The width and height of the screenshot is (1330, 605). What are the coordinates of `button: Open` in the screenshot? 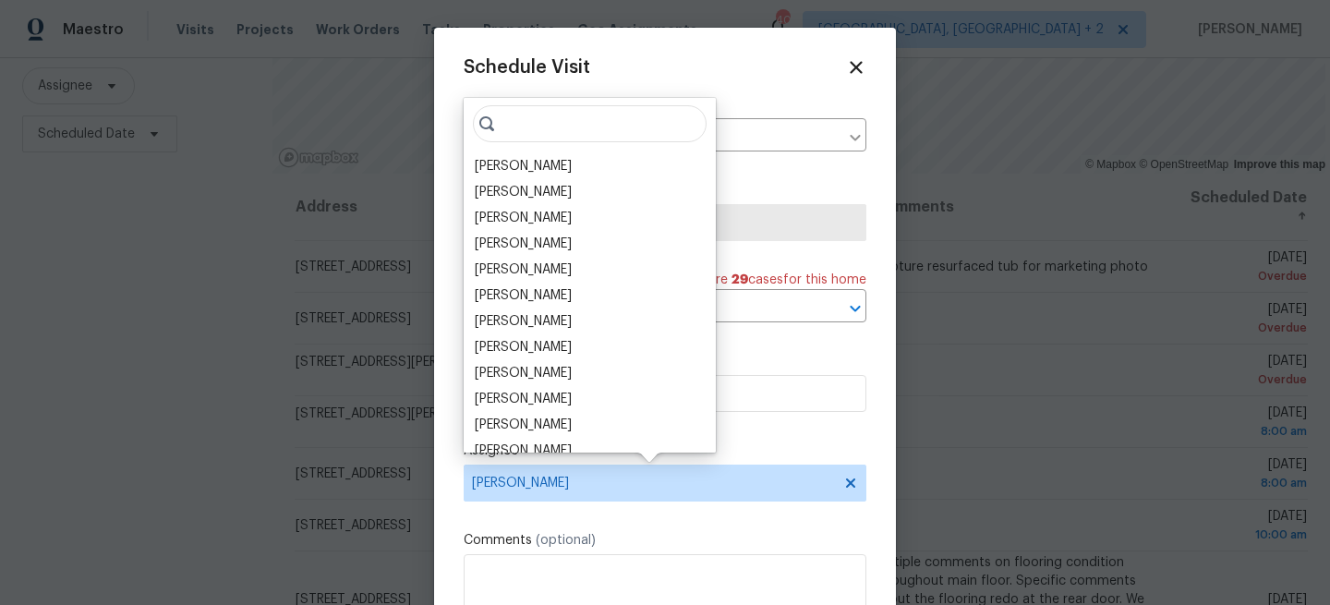 It's located at (855, 308).